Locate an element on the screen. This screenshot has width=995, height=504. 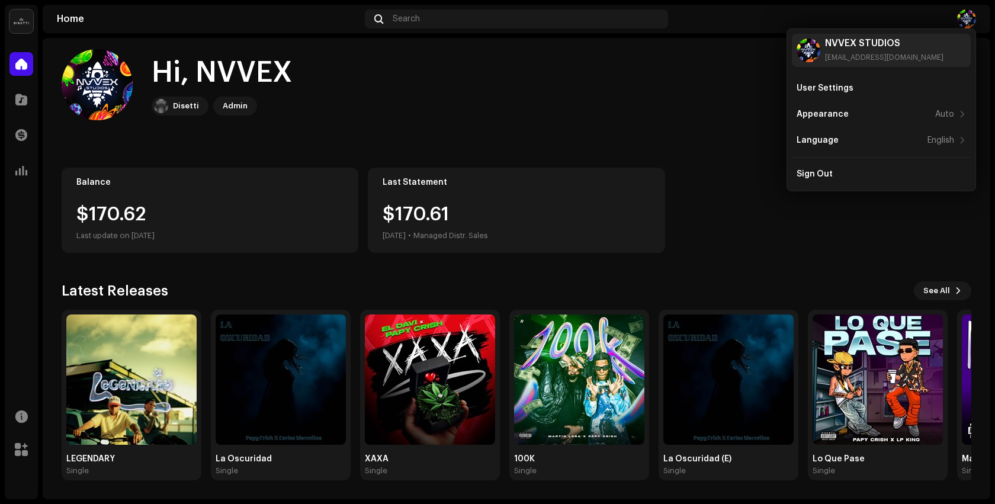
div: User Settings is located at coordinates (825, 88).